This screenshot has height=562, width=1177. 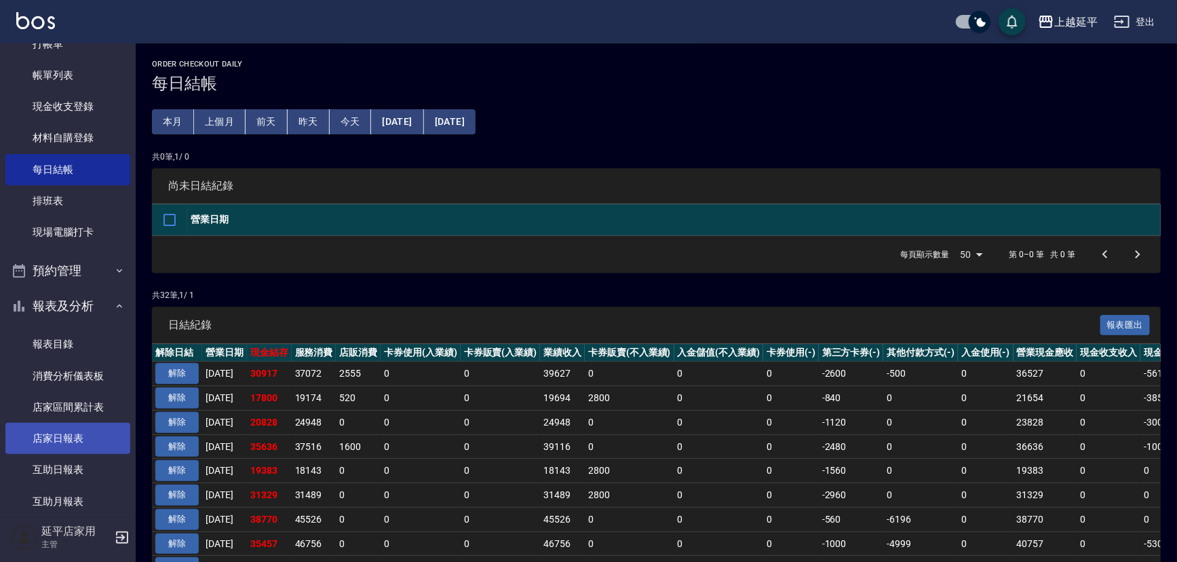 I want to click on th: 店販消費, so click(x=358, y=353).